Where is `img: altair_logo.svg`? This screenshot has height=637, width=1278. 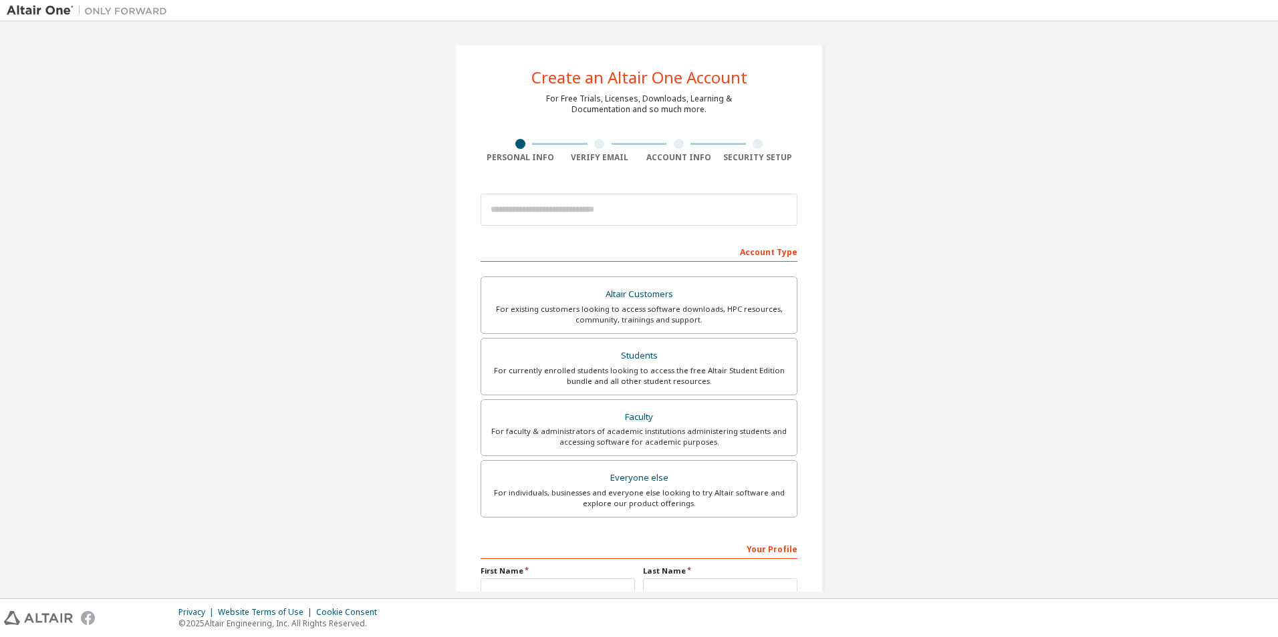 img: altair_logo.svg is located at coordinates (38, 618).